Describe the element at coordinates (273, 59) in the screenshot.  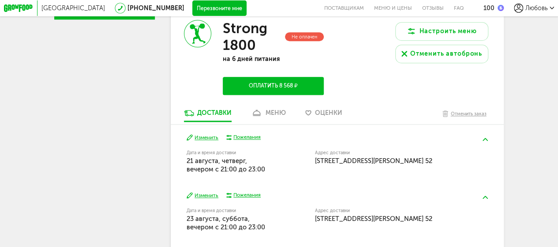
I see `p: на 6 дней питания` at that location.